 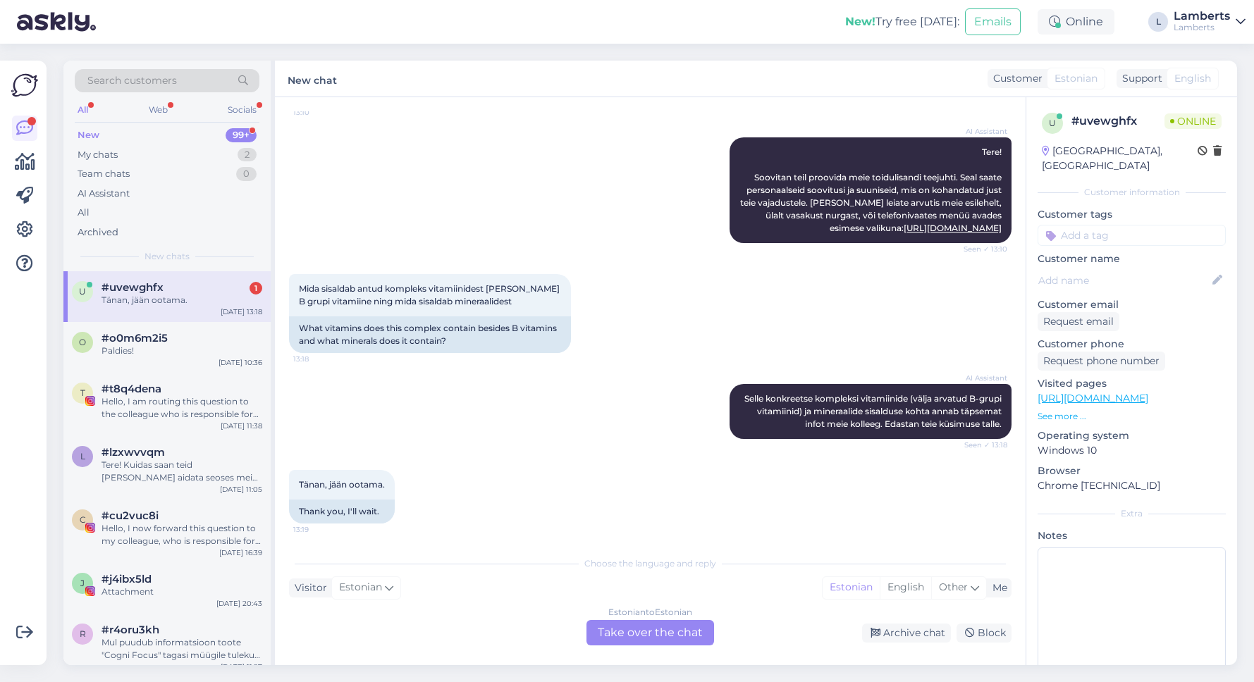 I want to click on span: #t8q4dena, so click(x=131, y=389).